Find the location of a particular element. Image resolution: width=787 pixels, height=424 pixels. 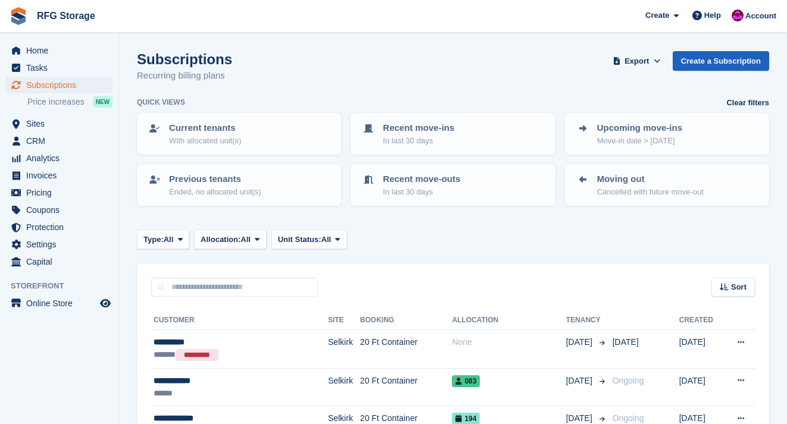

a: Recent move-ins In last 30 days is located at coordinates (452, 134).